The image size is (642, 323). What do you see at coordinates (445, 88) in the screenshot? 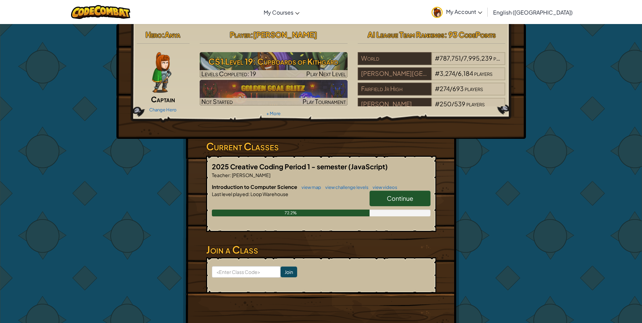
I see `span: 274` at bounding box center [445, 88].